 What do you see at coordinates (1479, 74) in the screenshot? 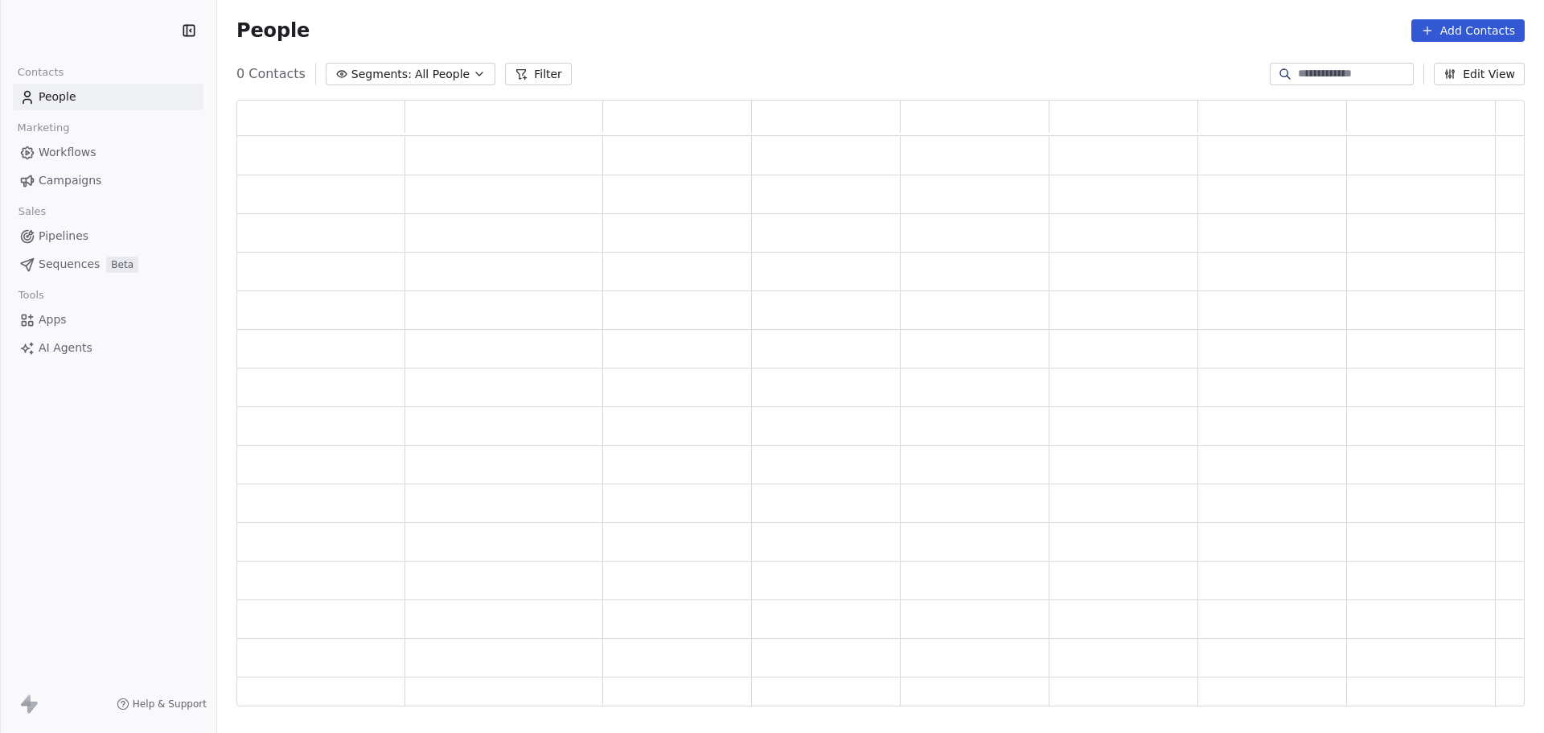
I see `button: Edit View` at bounding box center [1479, 74].